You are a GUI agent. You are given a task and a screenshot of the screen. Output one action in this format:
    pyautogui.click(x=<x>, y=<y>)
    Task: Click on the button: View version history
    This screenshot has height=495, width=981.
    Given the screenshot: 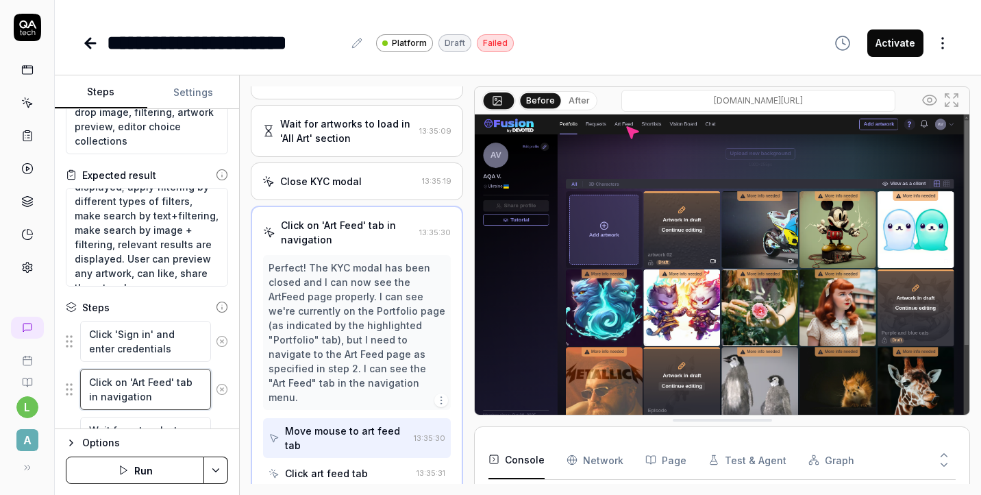 What is the action you would take?
    pyautogui.click(x=843, y=43)
    